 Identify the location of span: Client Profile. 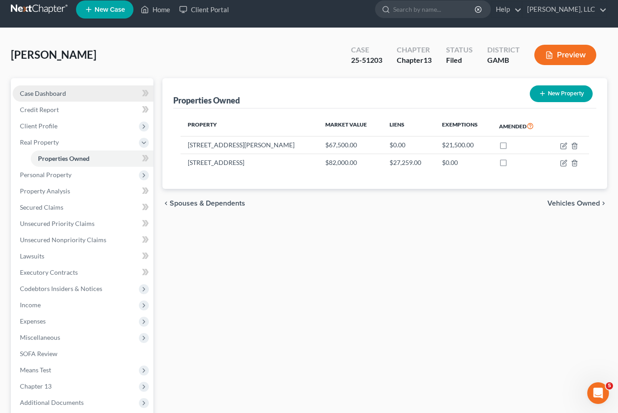
(38, 126).